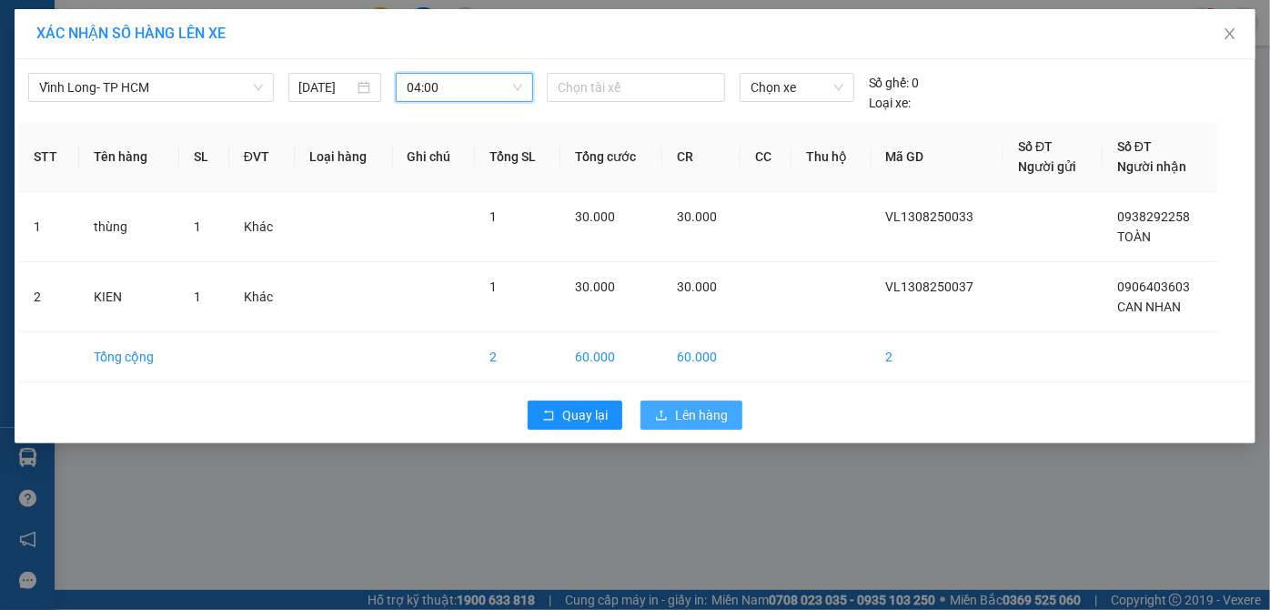 This screenshot has height=610, width=1270. I want to click on th: ĐVT, so click(262, 157).